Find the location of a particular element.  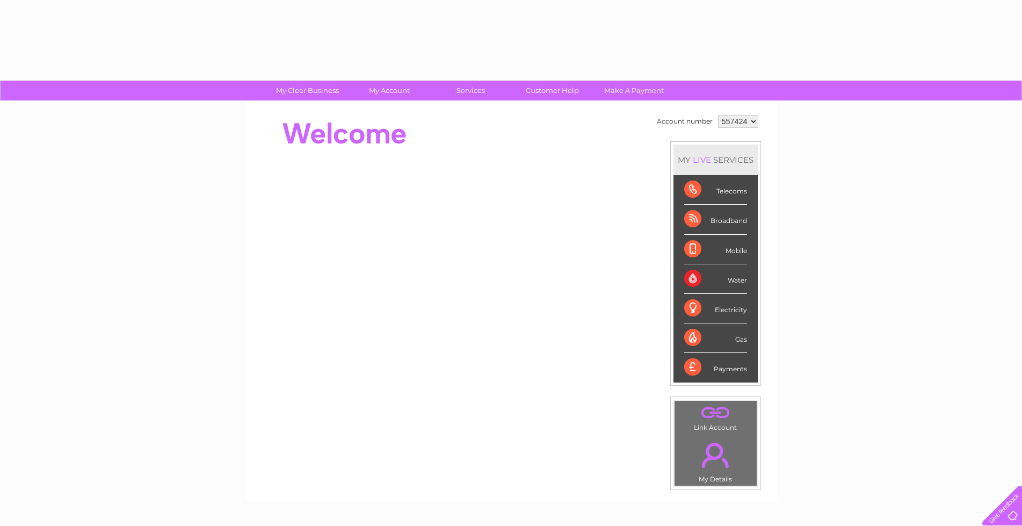

div: Broadband is located at coordinates (715, 219).